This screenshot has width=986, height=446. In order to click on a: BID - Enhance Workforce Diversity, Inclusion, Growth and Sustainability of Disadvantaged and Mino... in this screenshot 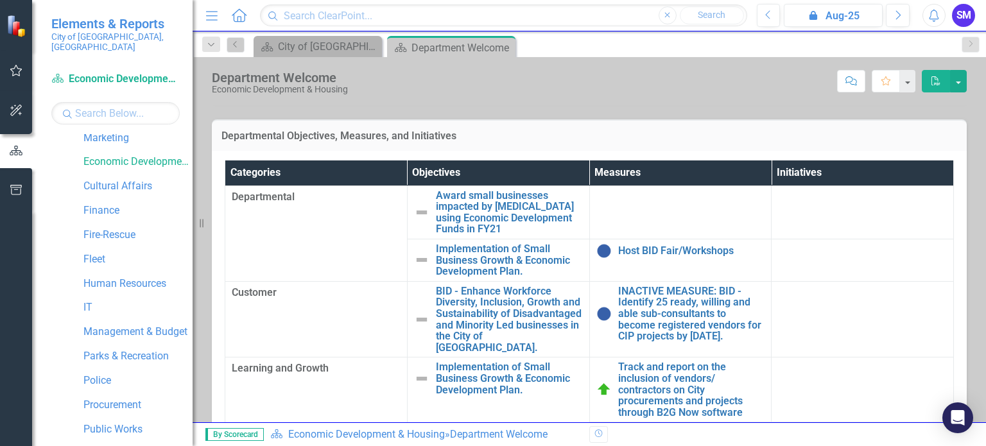, I will do `click(509, 320)`.